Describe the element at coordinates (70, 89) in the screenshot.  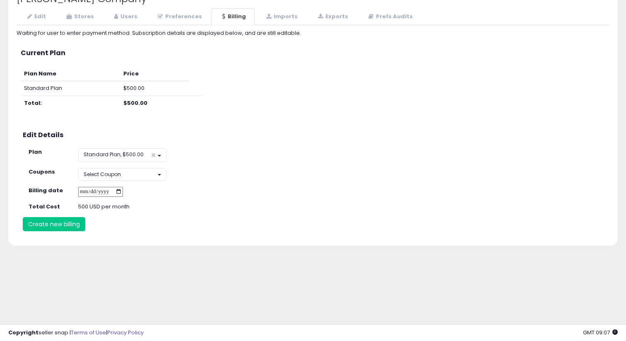
I see `td: Standard Plan` at that location.